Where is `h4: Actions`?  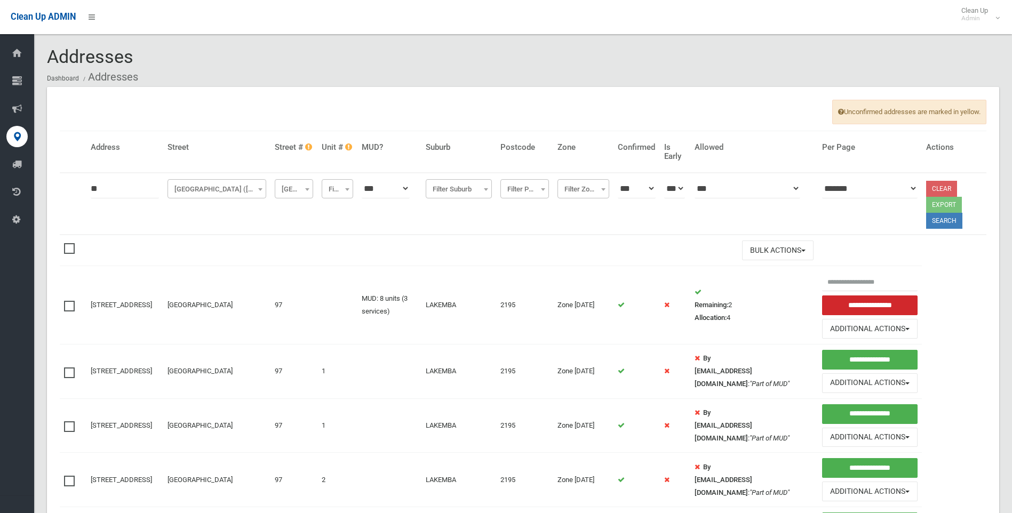 h4: Actions is located at coordinates (954, 147).